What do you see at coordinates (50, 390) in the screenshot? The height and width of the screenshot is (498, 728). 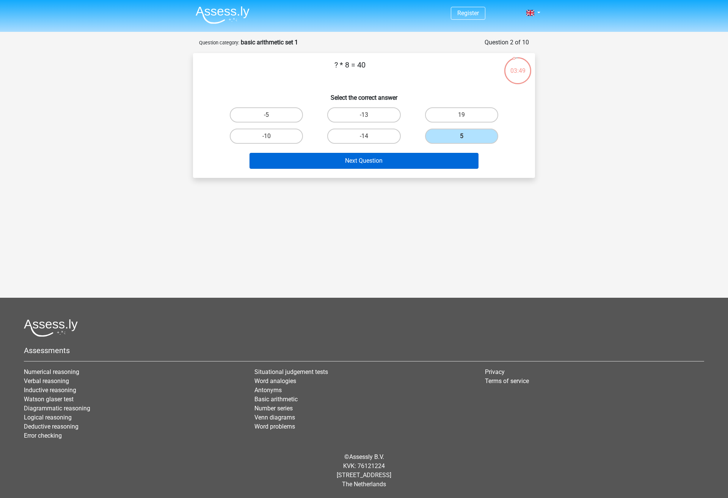 I see `a: Inductive reasoning` at bounding box center [50, 390].